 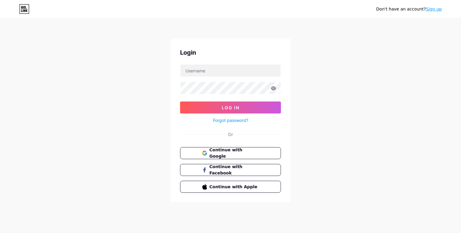 I want to click on span: Continue with Google, so click(x=234, y=153).